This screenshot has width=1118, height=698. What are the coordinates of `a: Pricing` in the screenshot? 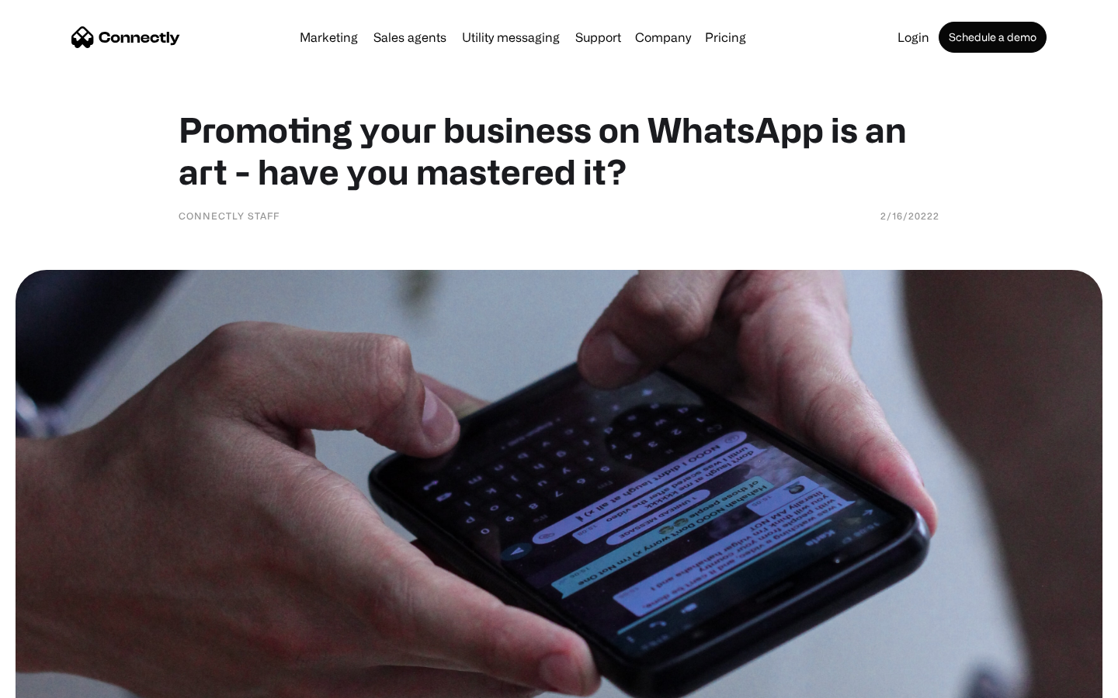 It's located at (725, 37).